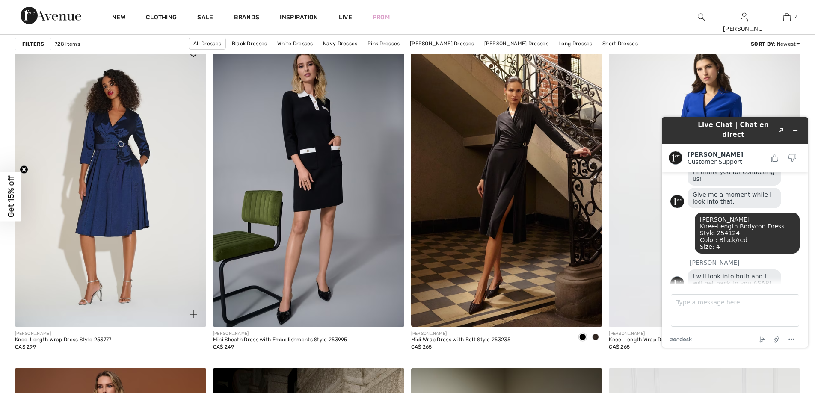  Describe the element at coordinates (78, 88) in the screenshot. I see `span: Give me a moment while I look into that.` at that location.